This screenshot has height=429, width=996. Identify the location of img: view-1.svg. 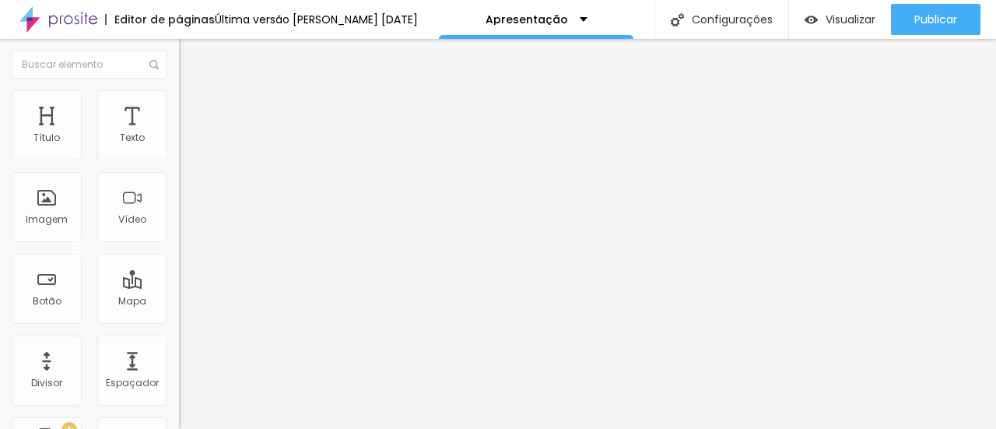
(811, 19).